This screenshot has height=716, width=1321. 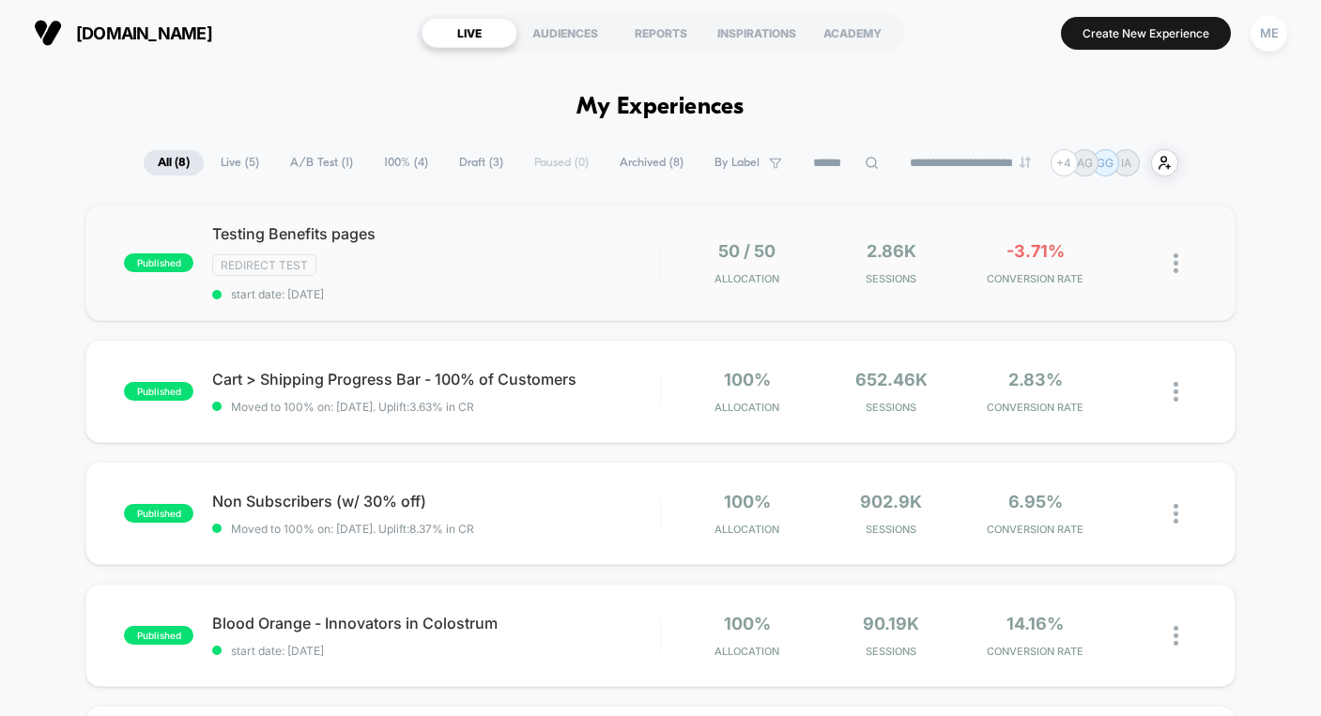 What do you see at coordinates (891, 251) in the screenshot?
I see `span: 2.86k` at bounding box center [891, 251].